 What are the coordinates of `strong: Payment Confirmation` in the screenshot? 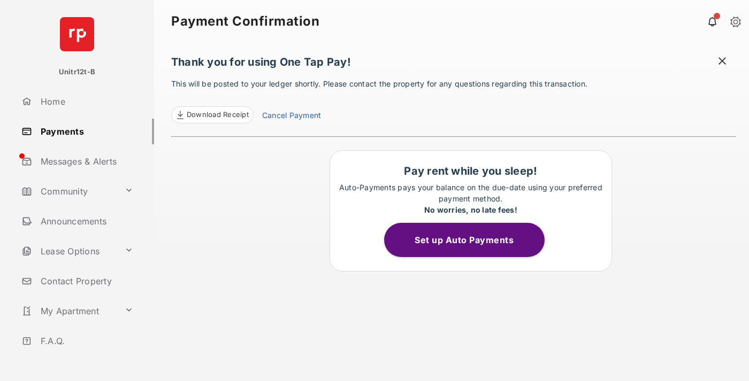 It's located at (245, 21).